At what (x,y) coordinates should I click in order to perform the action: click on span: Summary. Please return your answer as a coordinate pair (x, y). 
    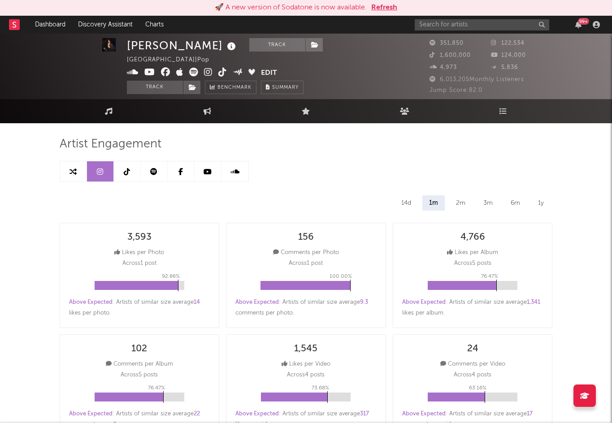
    Looking at the image, I should click on (285, 87).